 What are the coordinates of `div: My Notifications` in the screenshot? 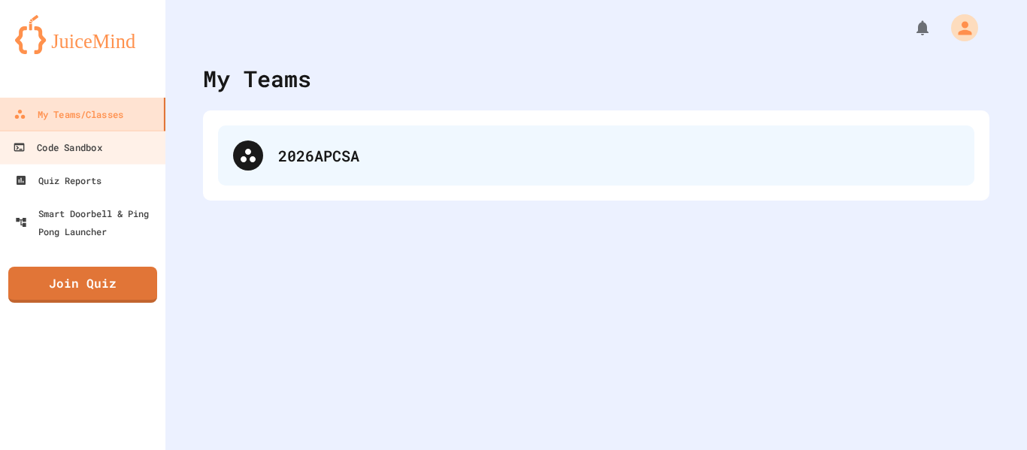 It's located at (911, 28).